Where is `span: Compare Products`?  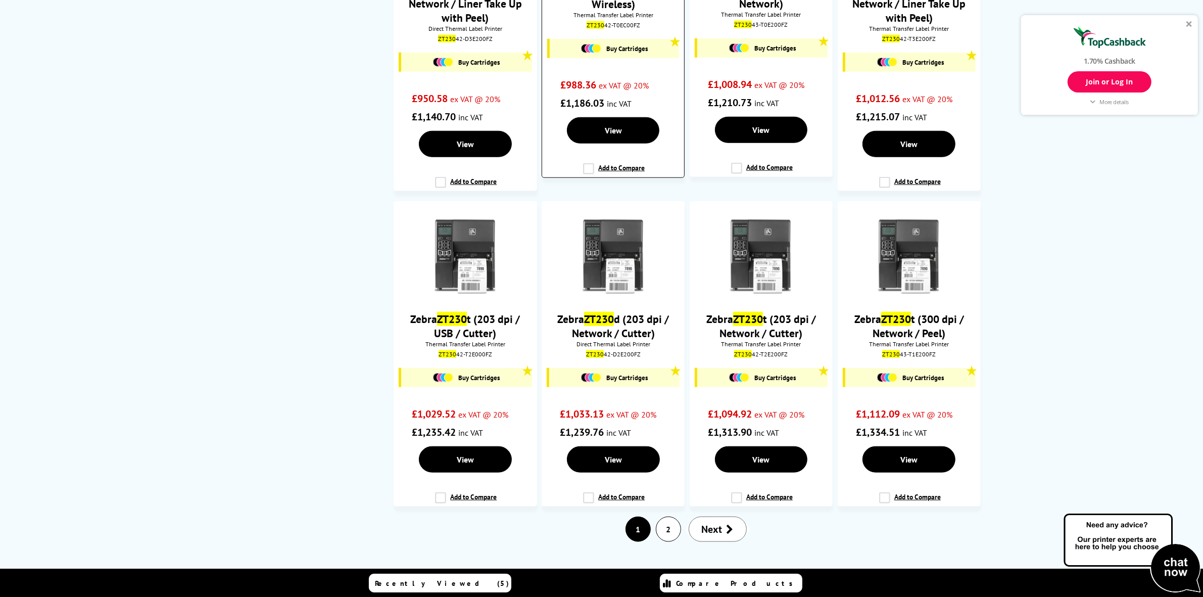
span: Compare Products is located at coordinates (738, 583).